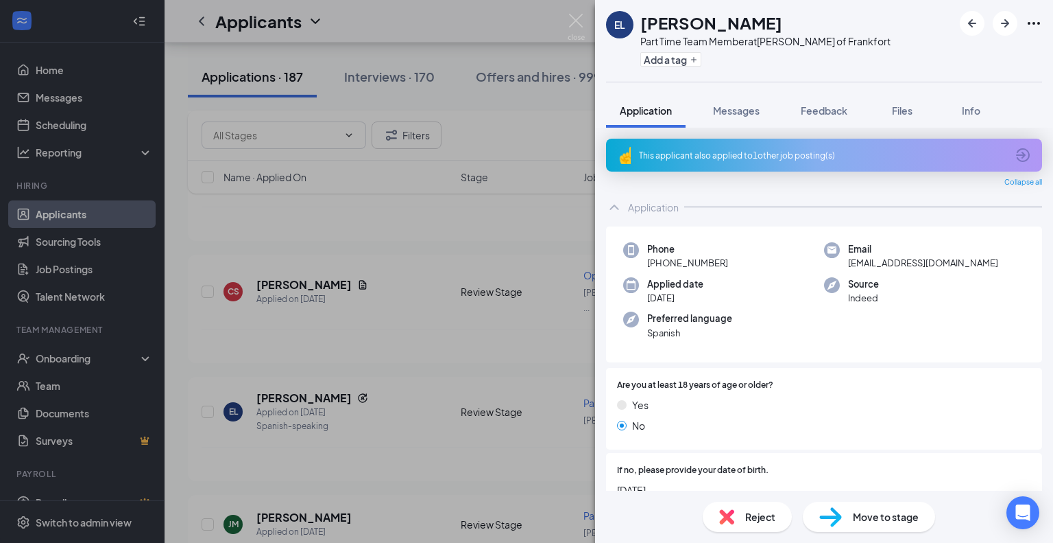  What do you see at coordinates (654, 207) in the screenshot?
I see `div: Application` at bounding box center [654, 207].